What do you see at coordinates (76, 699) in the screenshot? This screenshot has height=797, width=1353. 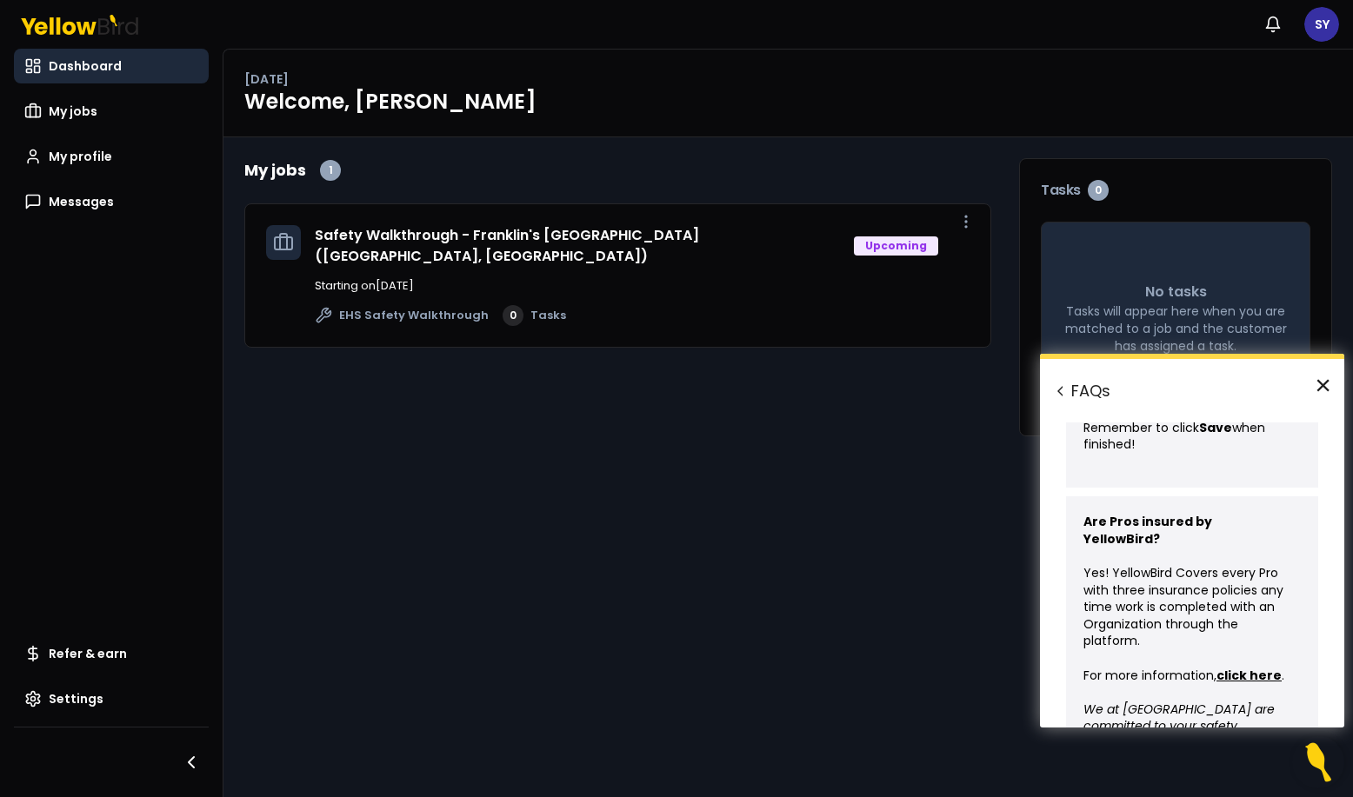 I see `span: Settings` at bounding box center [76, 699].